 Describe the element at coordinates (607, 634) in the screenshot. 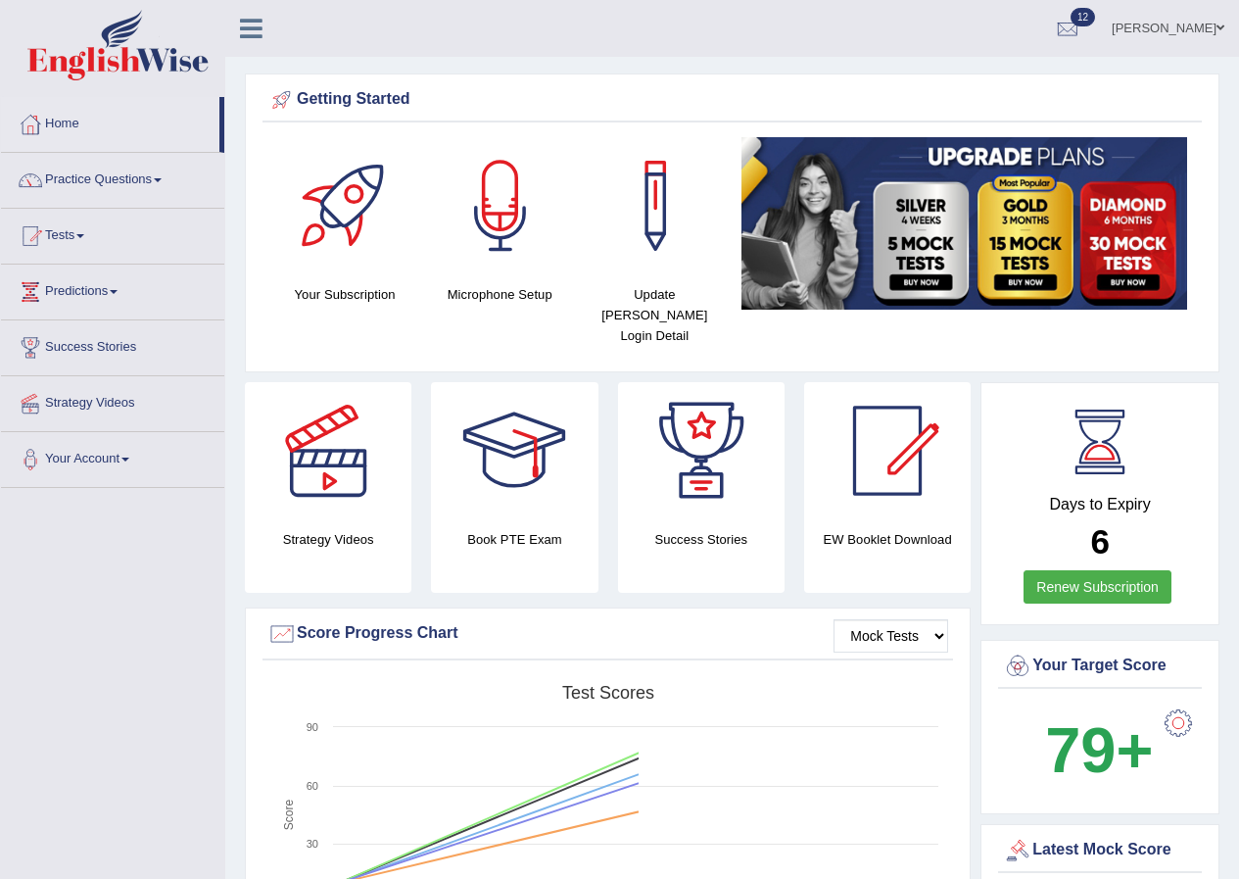

I see `div: Score Progress Chart` at that location.